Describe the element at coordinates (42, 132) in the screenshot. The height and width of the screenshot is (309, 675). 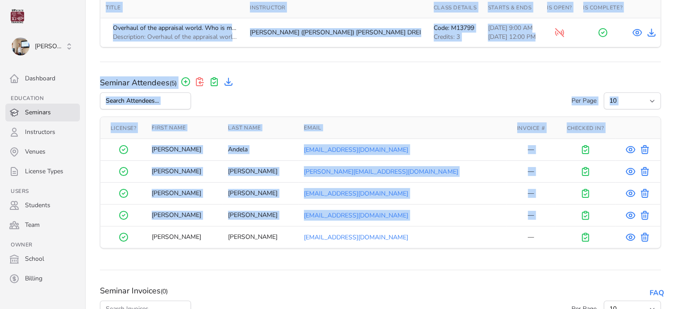
I see `a: Instructors` at that location.